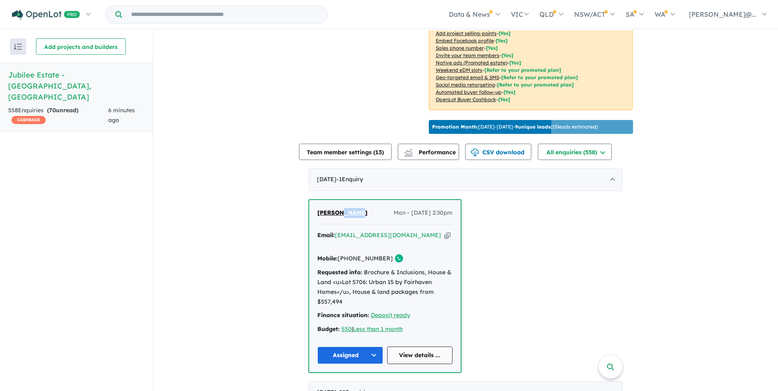 The image size is (778, 391). Describe the element at coordinates (430, 152) in the screenshot. I see `span: Performance` at that location.